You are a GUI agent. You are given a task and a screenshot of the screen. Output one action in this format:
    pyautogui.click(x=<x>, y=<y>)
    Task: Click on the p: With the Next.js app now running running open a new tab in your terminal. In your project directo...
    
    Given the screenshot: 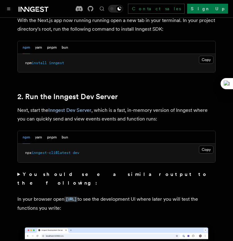 What is the action you would take?
    pyautogui.click(x=116, y=25)
    